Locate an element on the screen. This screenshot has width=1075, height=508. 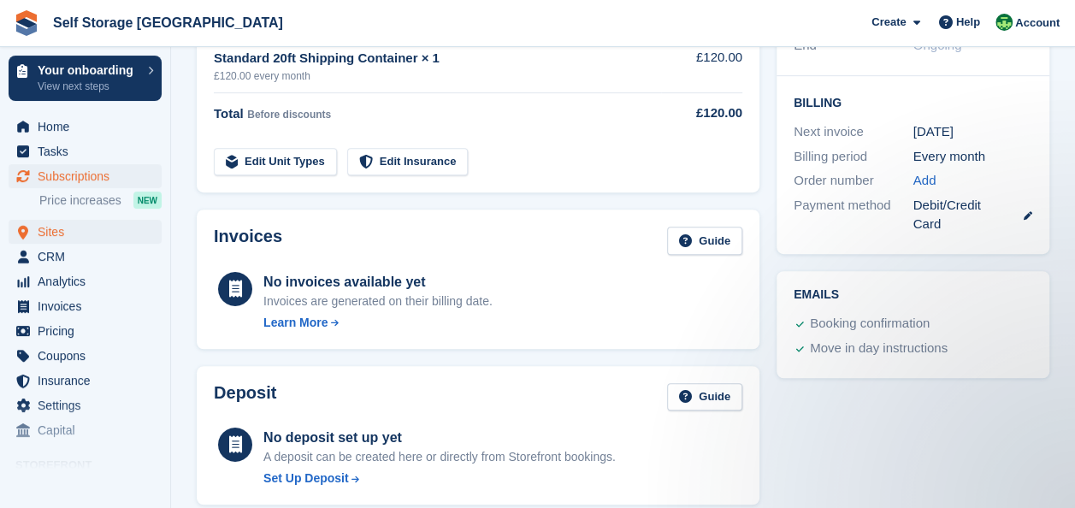
span: Tasks is located at coordinates (89, 151).